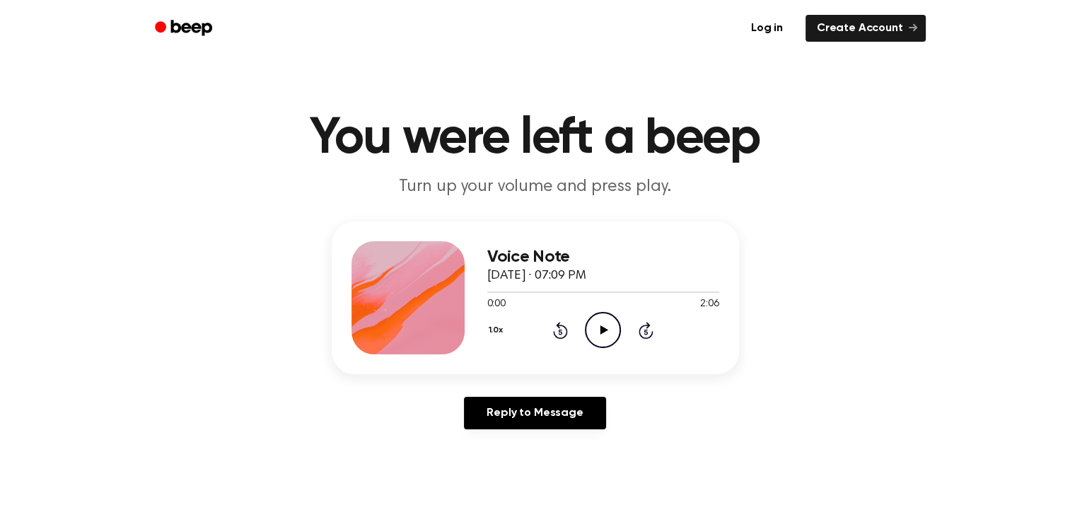  What do you see at coordinates (535, 139) in the screenshot?
I see `h1: You were left a beep` at bounding box center [535, 139].